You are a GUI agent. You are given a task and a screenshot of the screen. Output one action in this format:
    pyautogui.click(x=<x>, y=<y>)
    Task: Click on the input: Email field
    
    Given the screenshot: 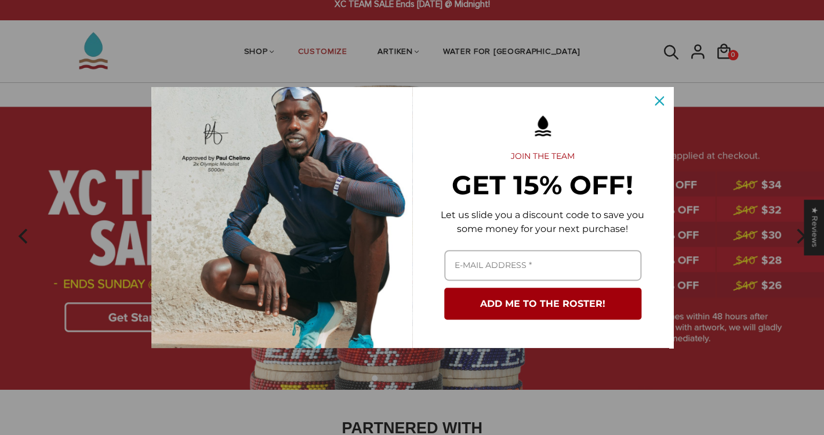 What is the action you would take?
    pyautogui.click(x=543, y=265)
    